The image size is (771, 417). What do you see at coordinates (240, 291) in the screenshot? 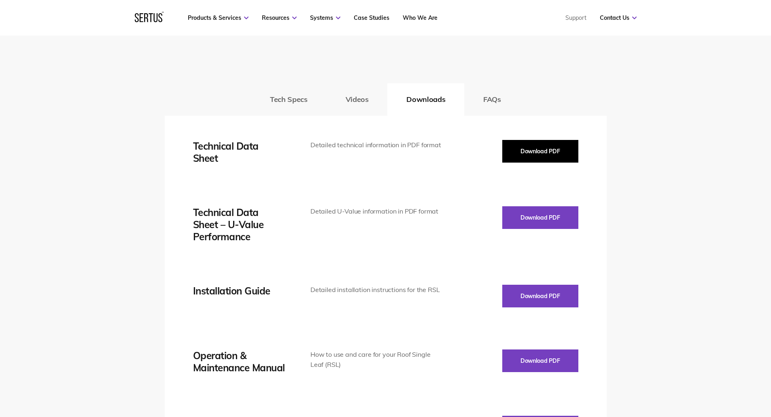
I see `div: Installation Guide` at bounding box center [240, 291].